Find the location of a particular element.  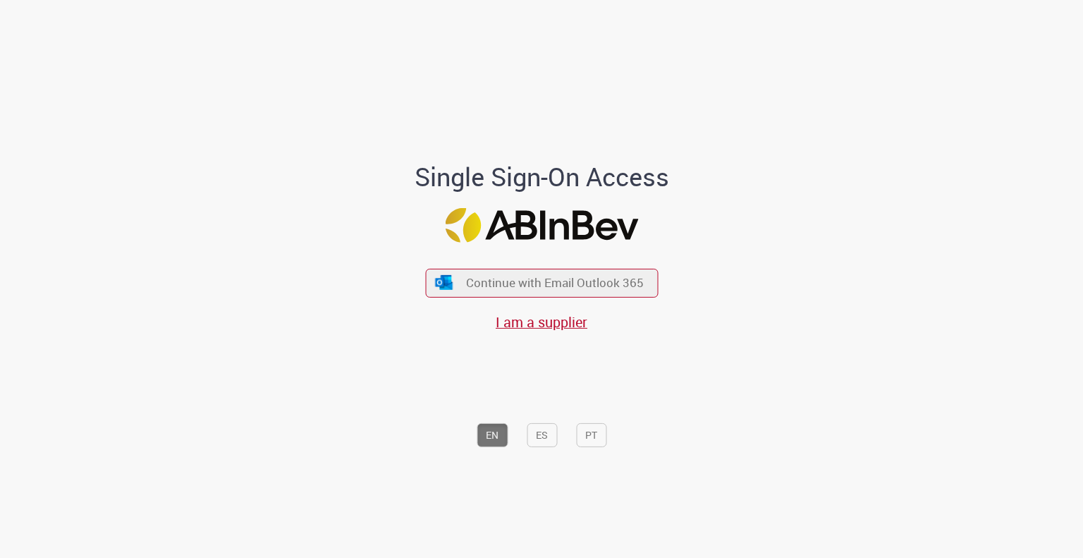

button: EN is located at coordinates (492, 435).